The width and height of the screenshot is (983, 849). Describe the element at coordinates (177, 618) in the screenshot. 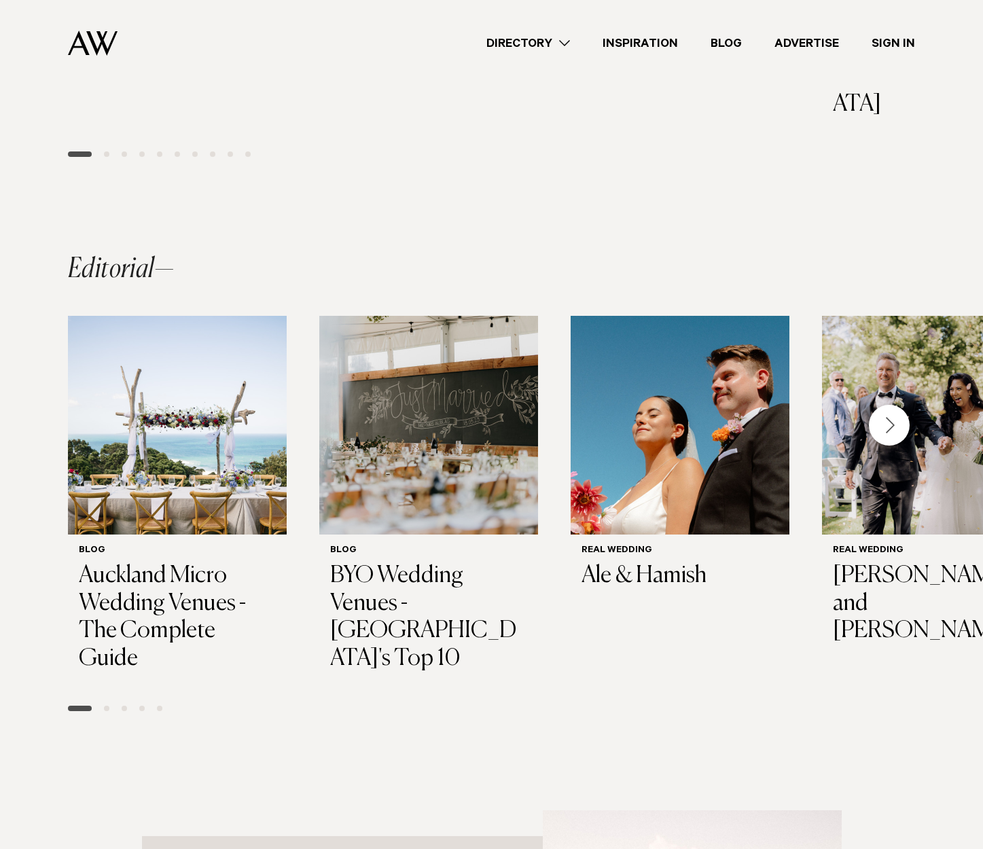

I see `h3: Auckland Micro Wedding Venues - The Complete Guide` at that location.